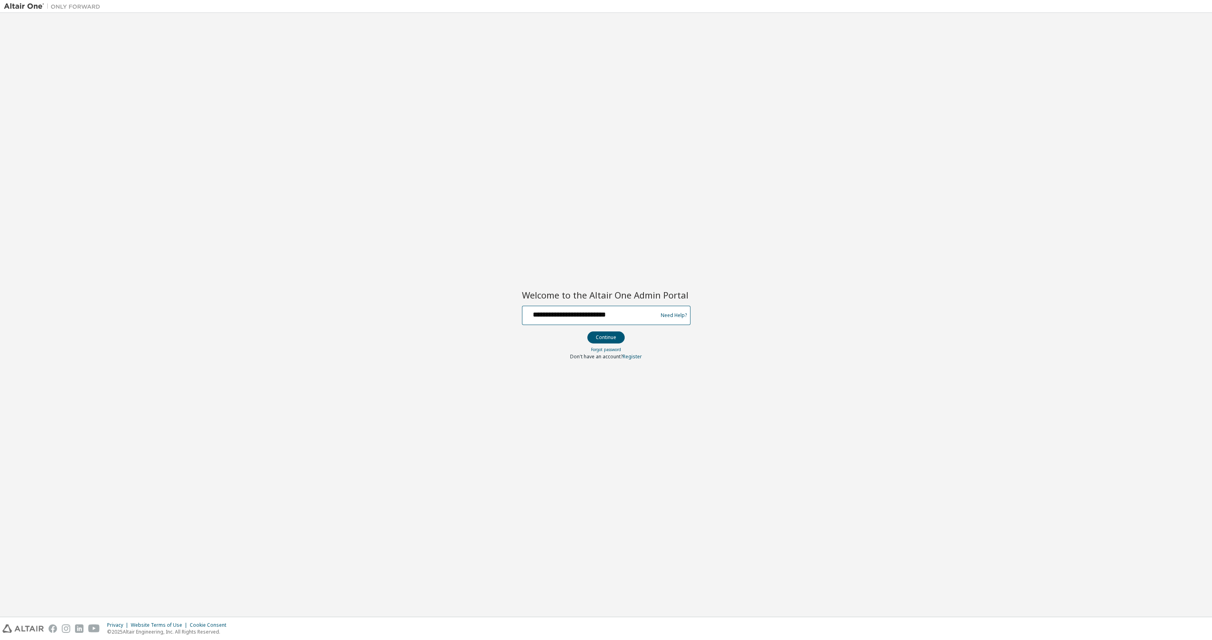 This screenshot has height=640, width=1212. What do you see at coordinates (210, 625) in the screenshot?
I see `div: Cookie Consent` at bounding box center [210, 625].